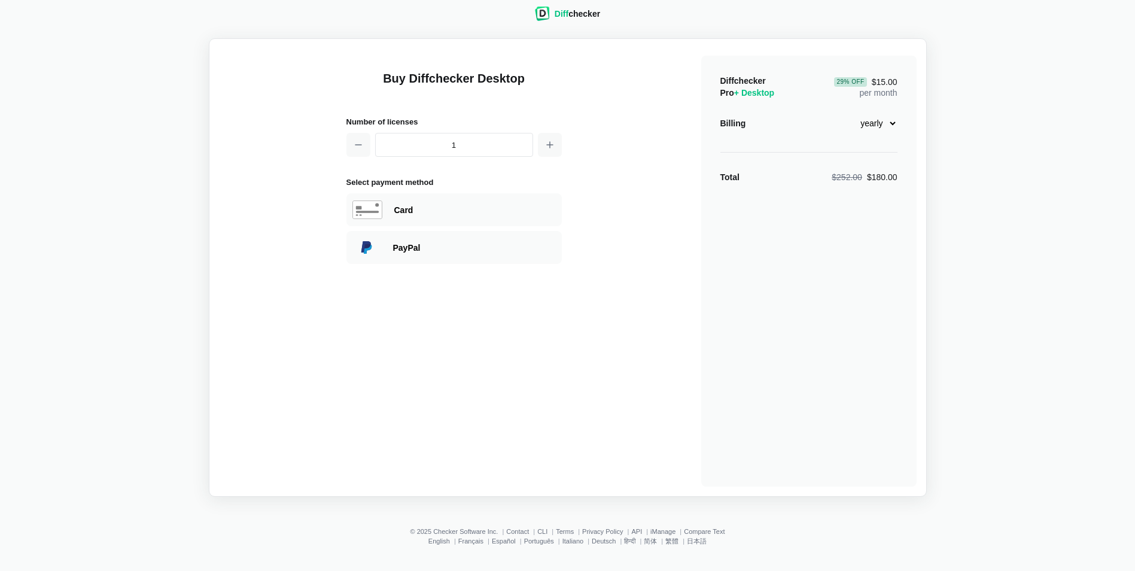 This screenshot has width=1135, height=571. What do you see at coordinates (561, 14) in the screenshot?
I see `span: Diff` at bounding box center [561, 14].